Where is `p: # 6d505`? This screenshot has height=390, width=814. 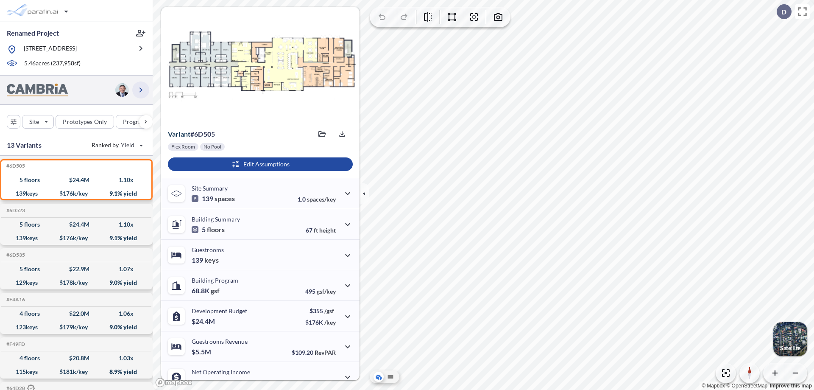 p: # 6d505 is located at coordinates (191, 134).